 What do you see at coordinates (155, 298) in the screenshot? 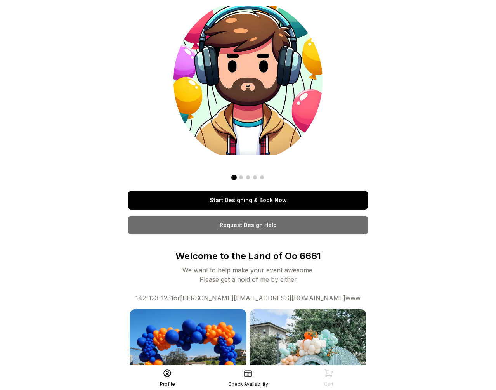
I see `a: 142-123-1231` at bounding box center [155, 298].